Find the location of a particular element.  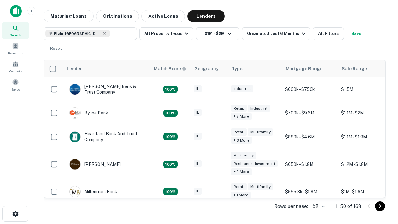

th: Geography is located at coordinates (209, 69).